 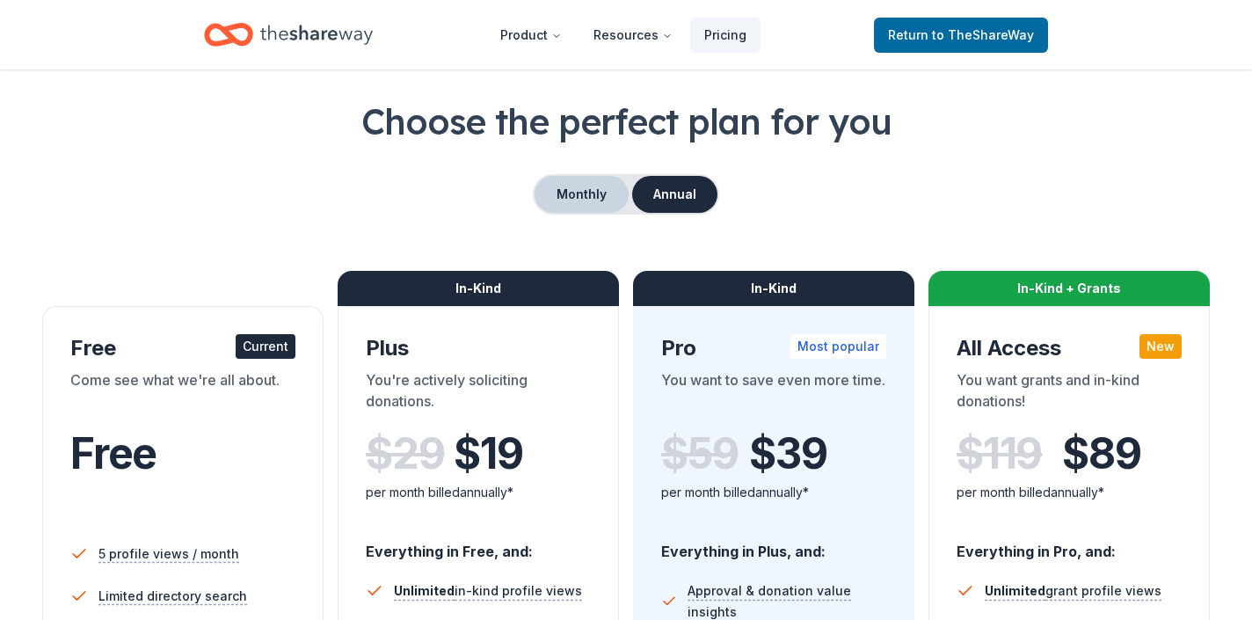 What do you see at coordinates (961, 35) in the screenshot?
I see `span: Return` at bounding box center [961, 35].